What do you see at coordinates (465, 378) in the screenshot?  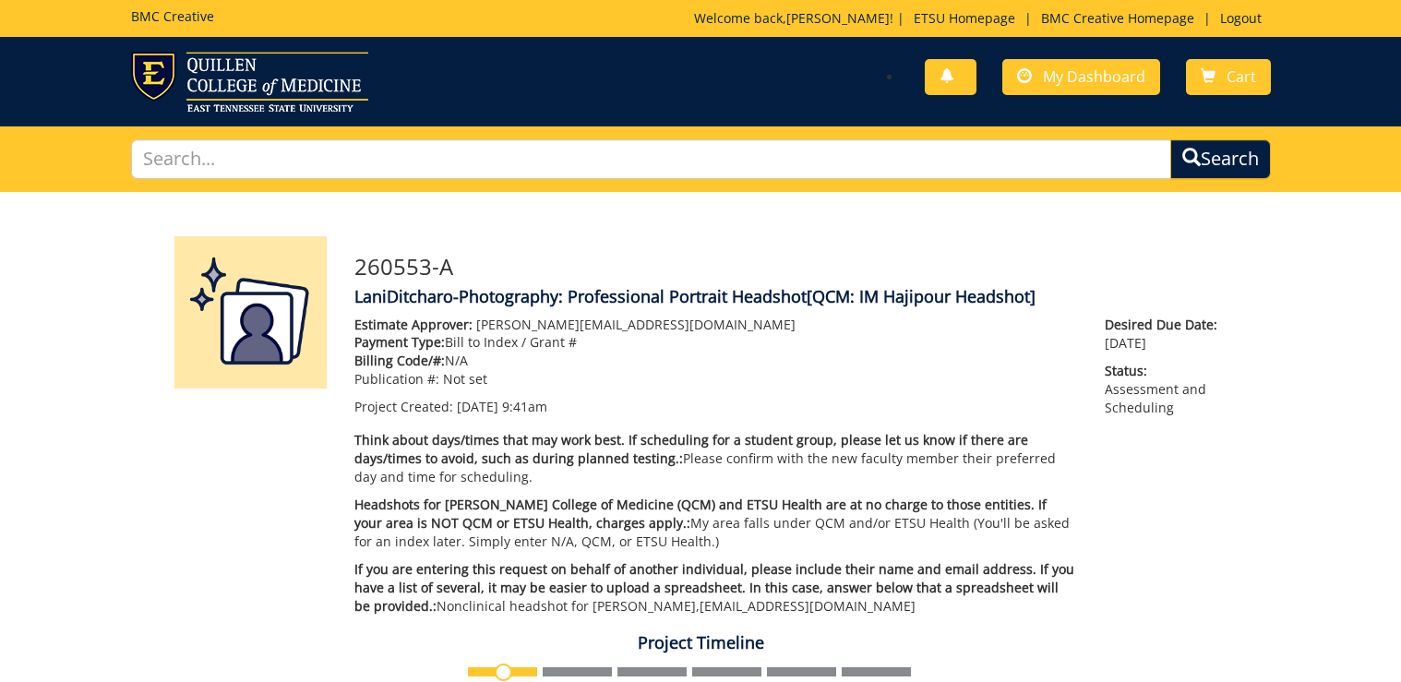 I see `span: Not set` at bounding box center [465, 378].